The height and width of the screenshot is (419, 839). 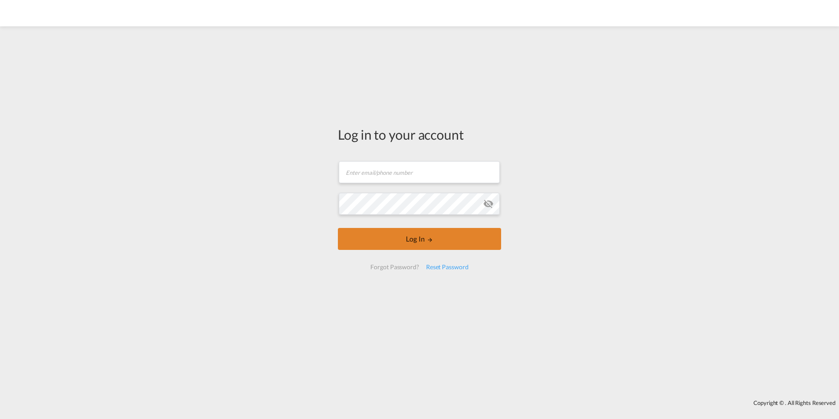 What do you see at coordinates (419, 172) in the screenshot?
I see `input: Enter email/phone number` at bounding box center [419, 172].